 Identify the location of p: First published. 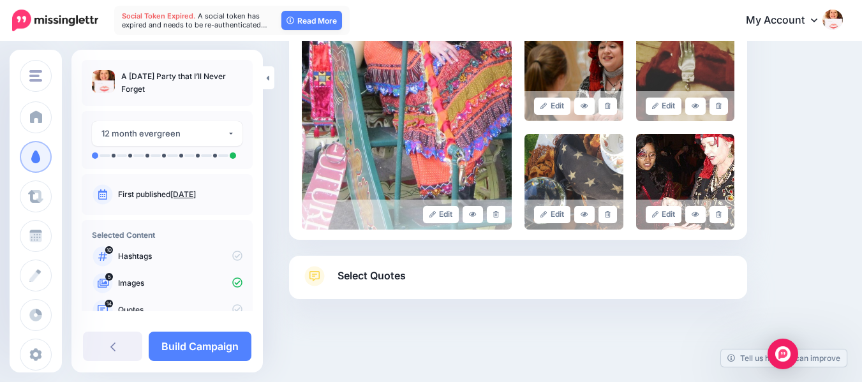
(180, 195).